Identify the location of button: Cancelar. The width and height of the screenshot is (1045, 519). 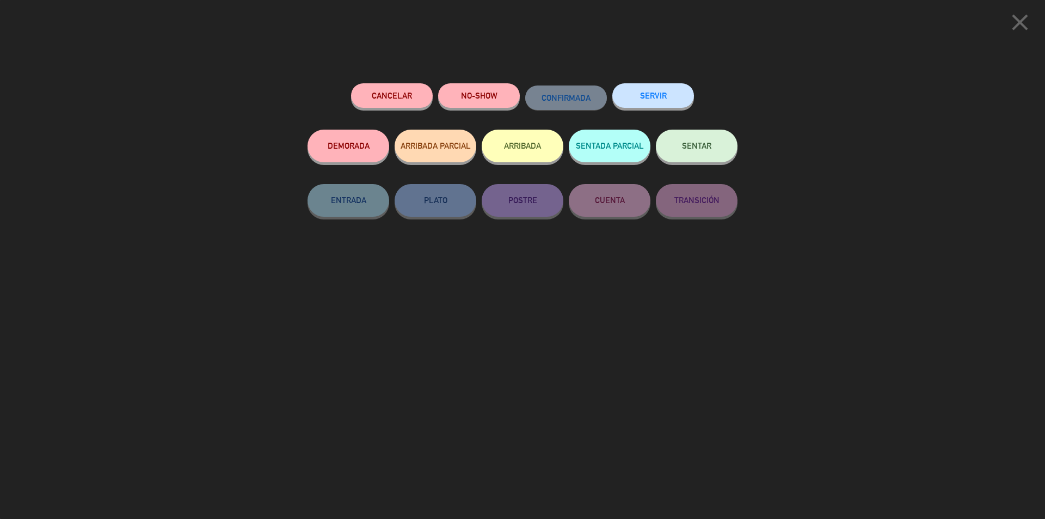
(392, 95).